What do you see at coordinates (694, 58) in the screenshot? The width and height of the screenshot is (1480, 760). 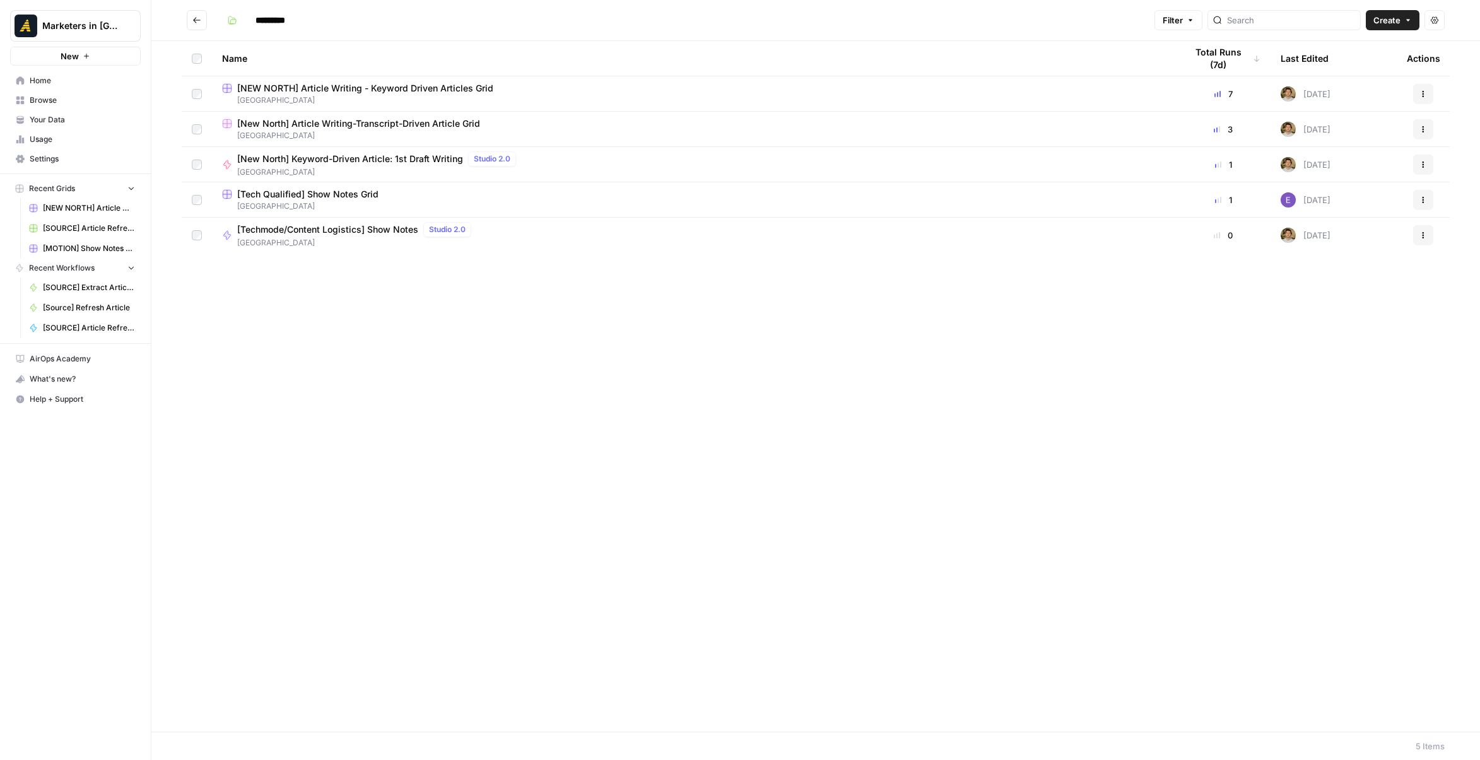 I see `div: Name` at bounding box center [694, 58].